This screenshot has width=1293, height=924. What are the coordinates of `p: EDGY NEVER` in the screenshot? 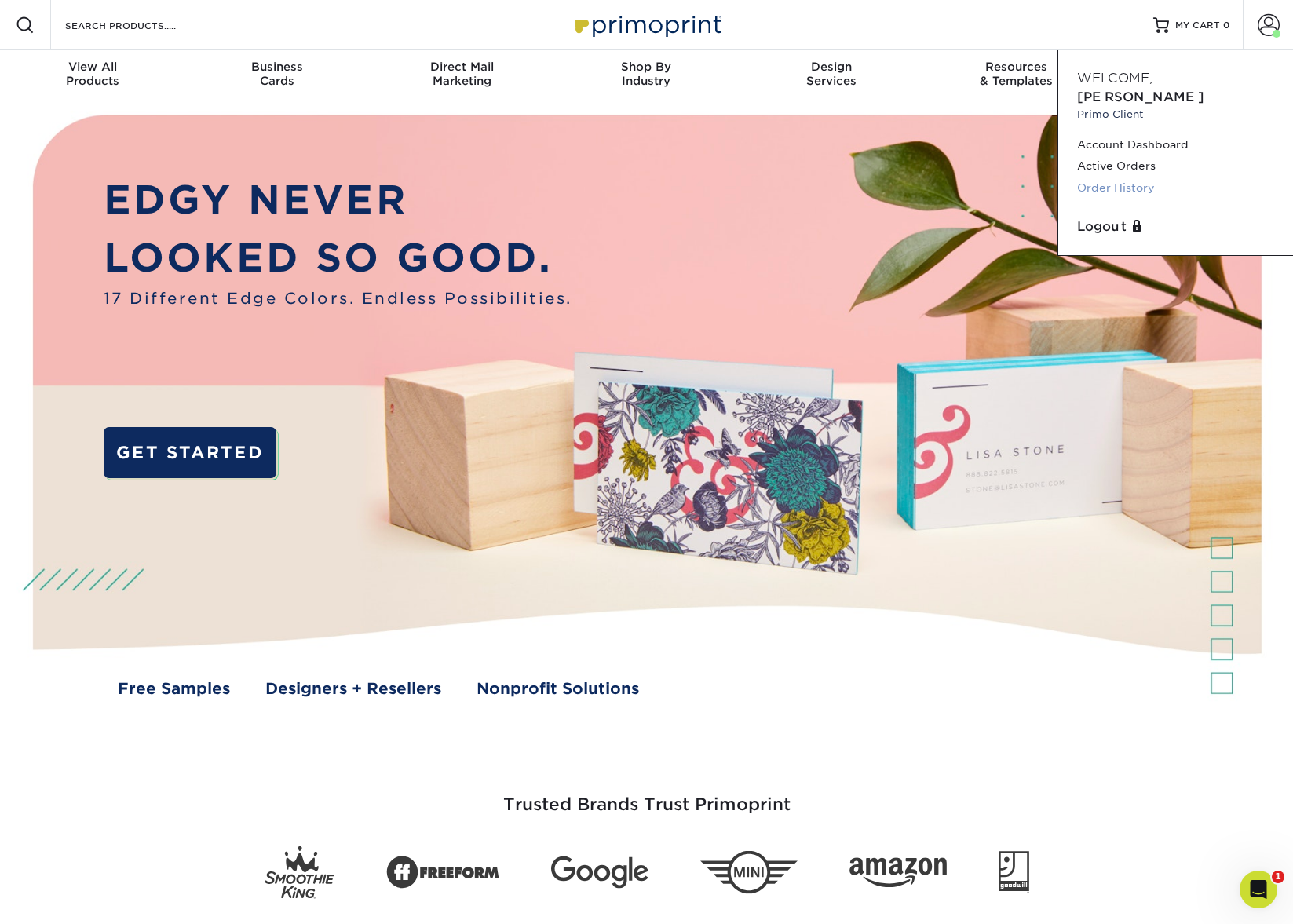 It's located at (337, 200).